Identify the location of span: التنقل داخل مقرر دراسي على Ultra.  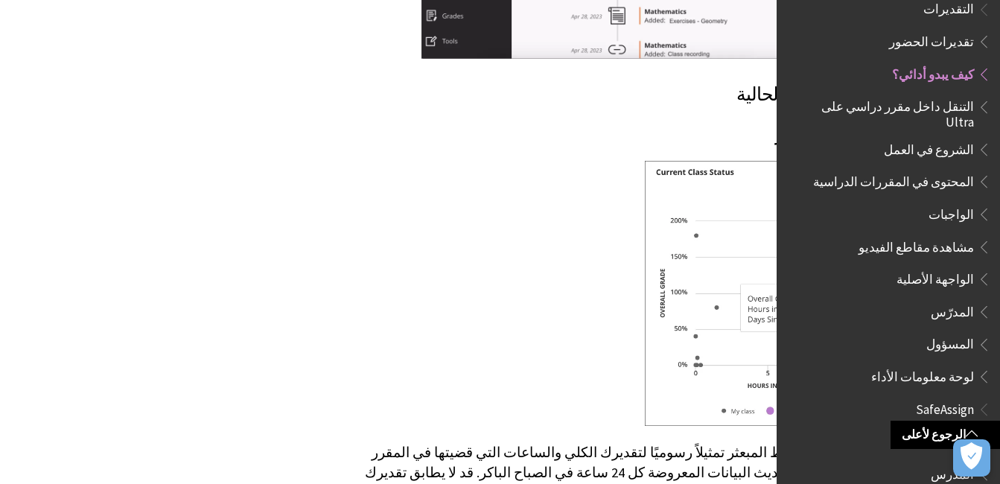
(892, 112).